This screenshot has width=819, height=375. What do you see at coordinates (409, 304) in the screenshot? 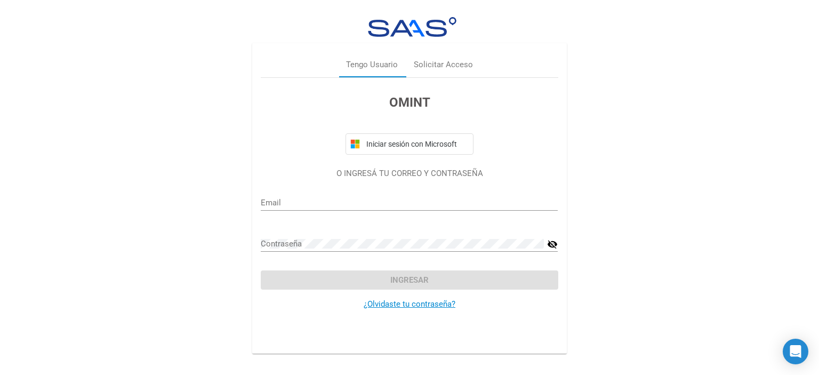
I see `a: ¿Olvidaste tu contraseña?` at bounding box center [409, 304].